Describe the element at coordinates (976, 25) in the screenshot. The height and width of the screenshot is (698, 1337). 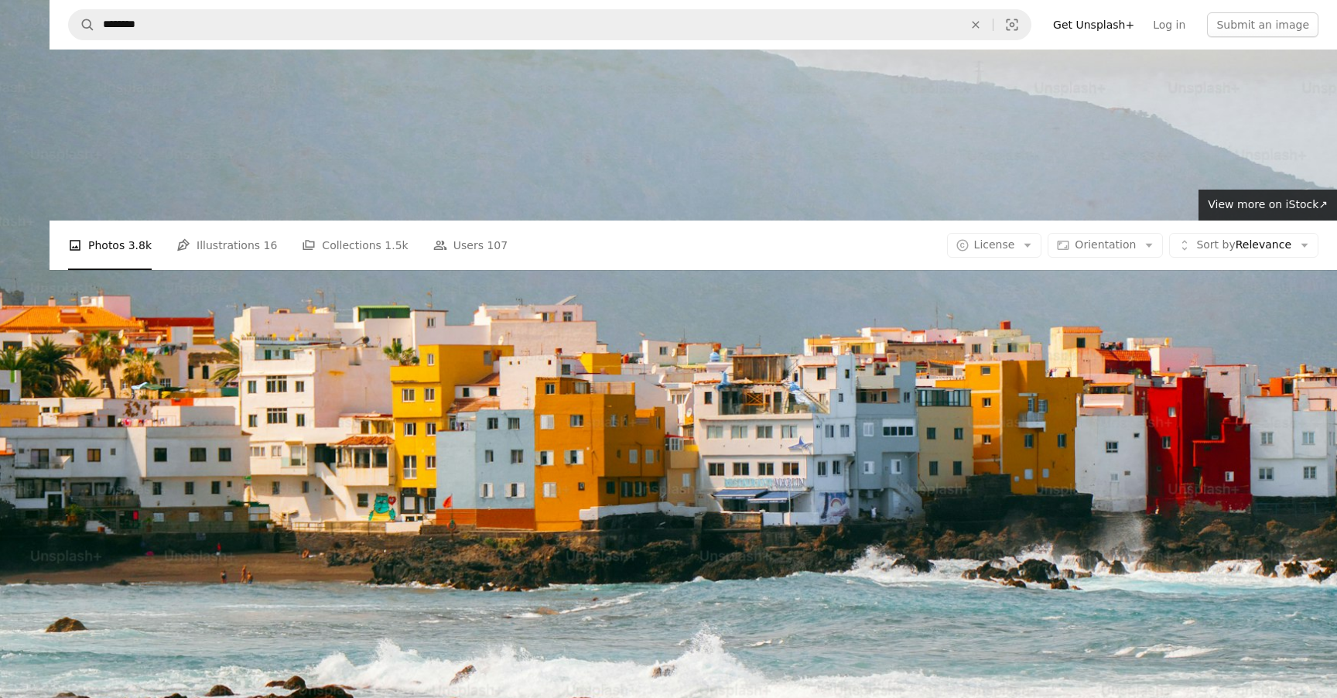
I see `button: Clear` at that location.